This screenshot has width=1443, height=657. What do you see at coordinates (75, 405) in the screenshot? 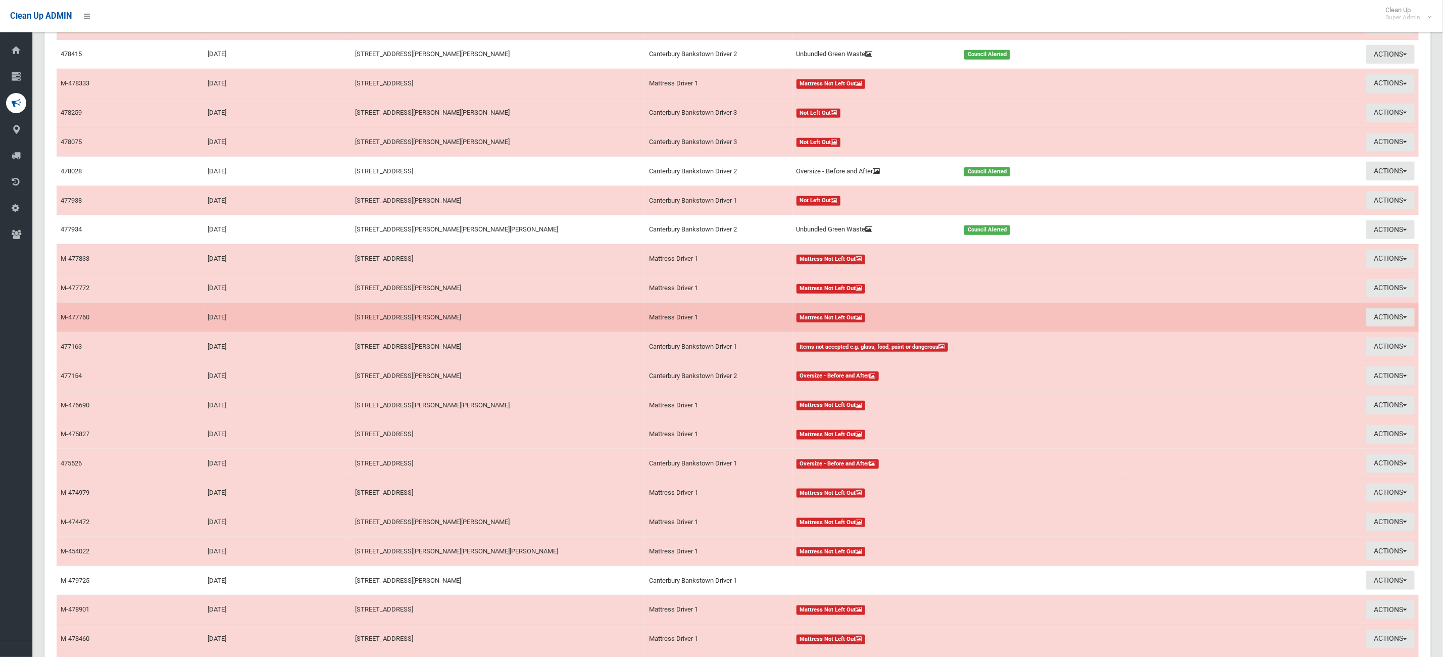
I see `a: M-476690` at bounding box center [75, 405].